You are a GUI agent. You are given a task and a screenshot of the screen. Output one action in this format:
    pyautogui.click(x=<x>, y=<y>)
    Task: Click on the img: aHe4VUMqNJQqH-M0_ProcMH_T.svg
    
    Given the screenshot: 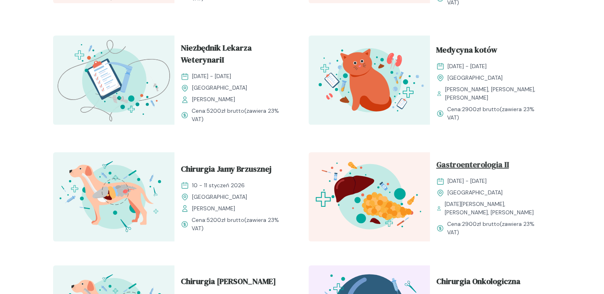 What is the action you would take?
    pyautogui.click(x=114, y=80)
    